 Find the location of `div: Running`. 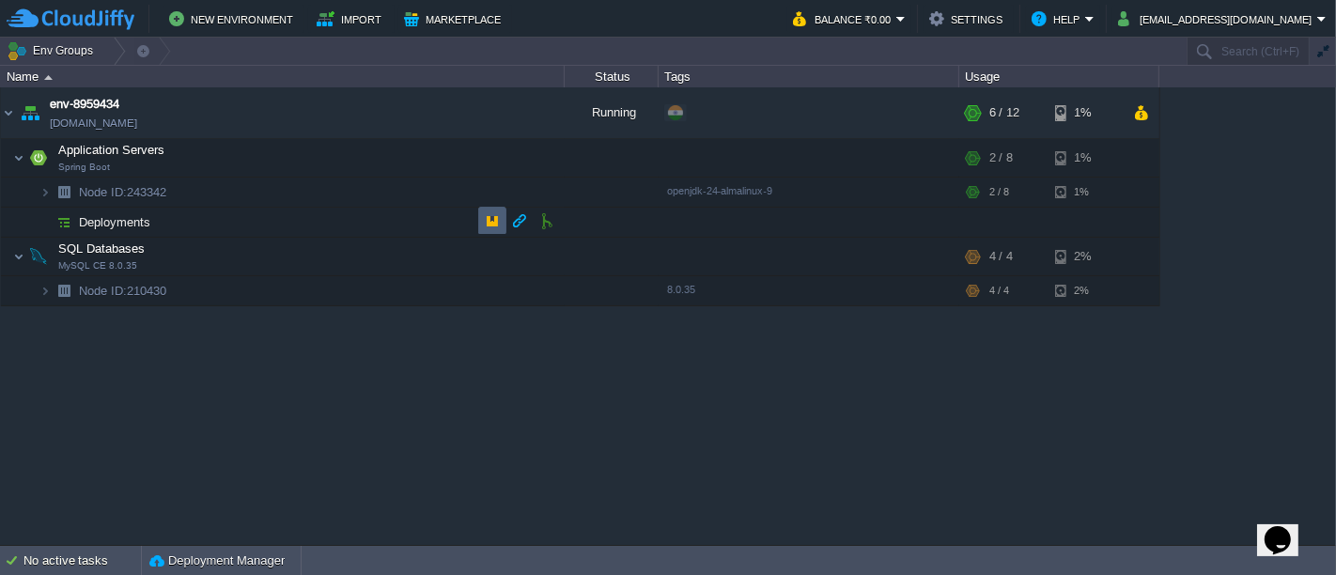

div: Running is located at coordinates (611, 113).